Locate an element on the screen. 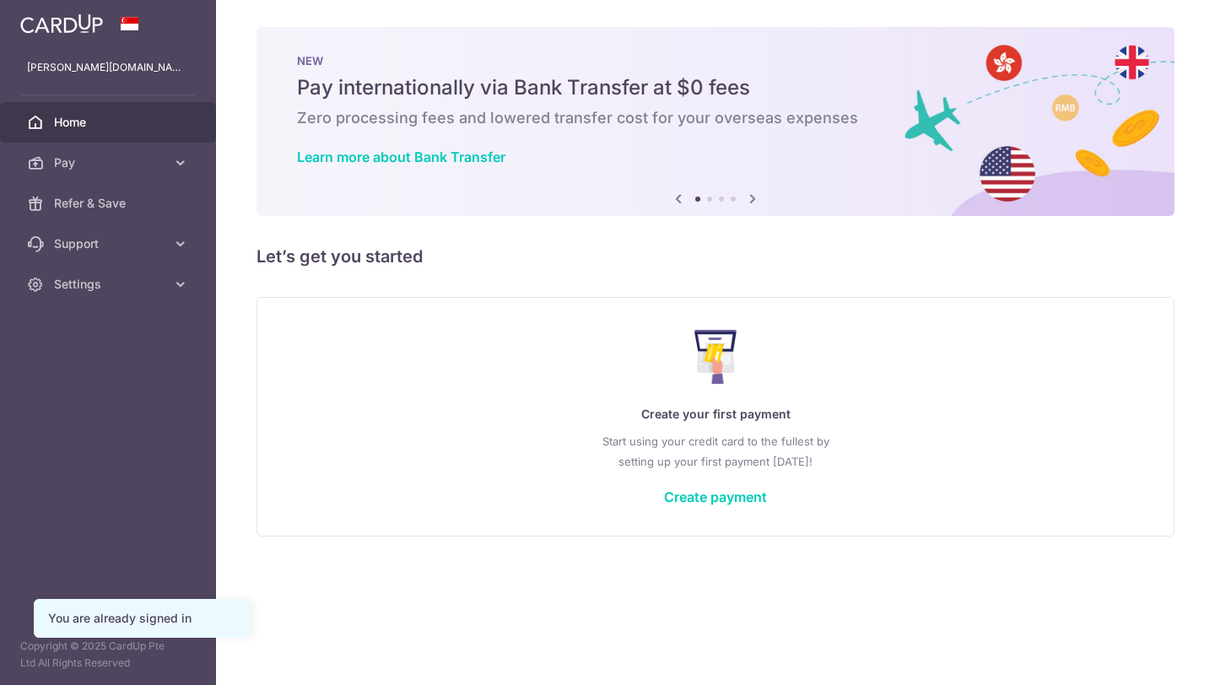 This screenshot has height=685, width=1215. span: Home is located at coordinates (110, 122).